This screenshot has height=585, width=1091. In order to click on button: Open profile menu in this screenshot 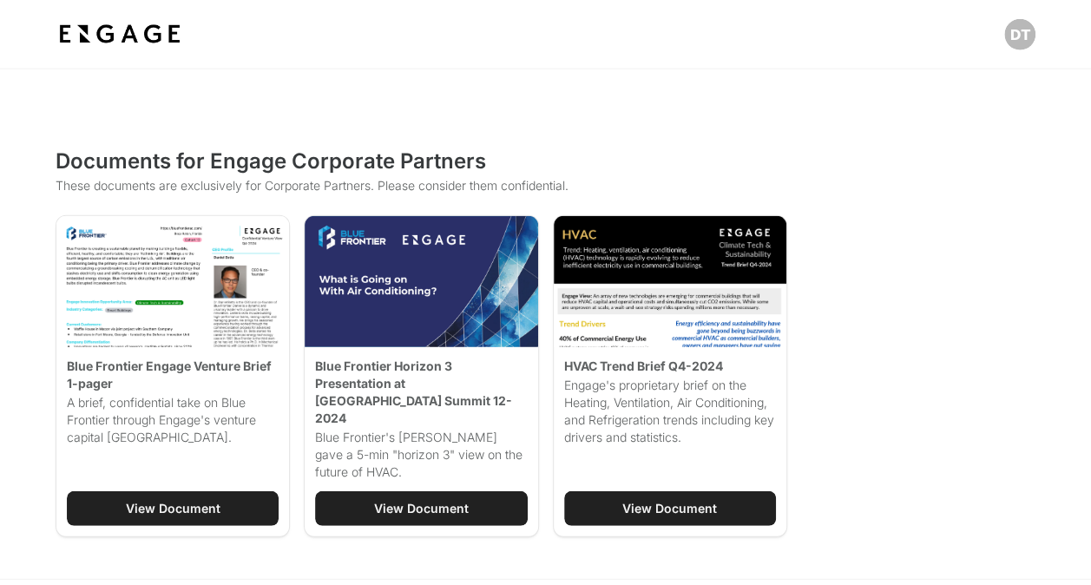, I will do `click(1020, 35)`.